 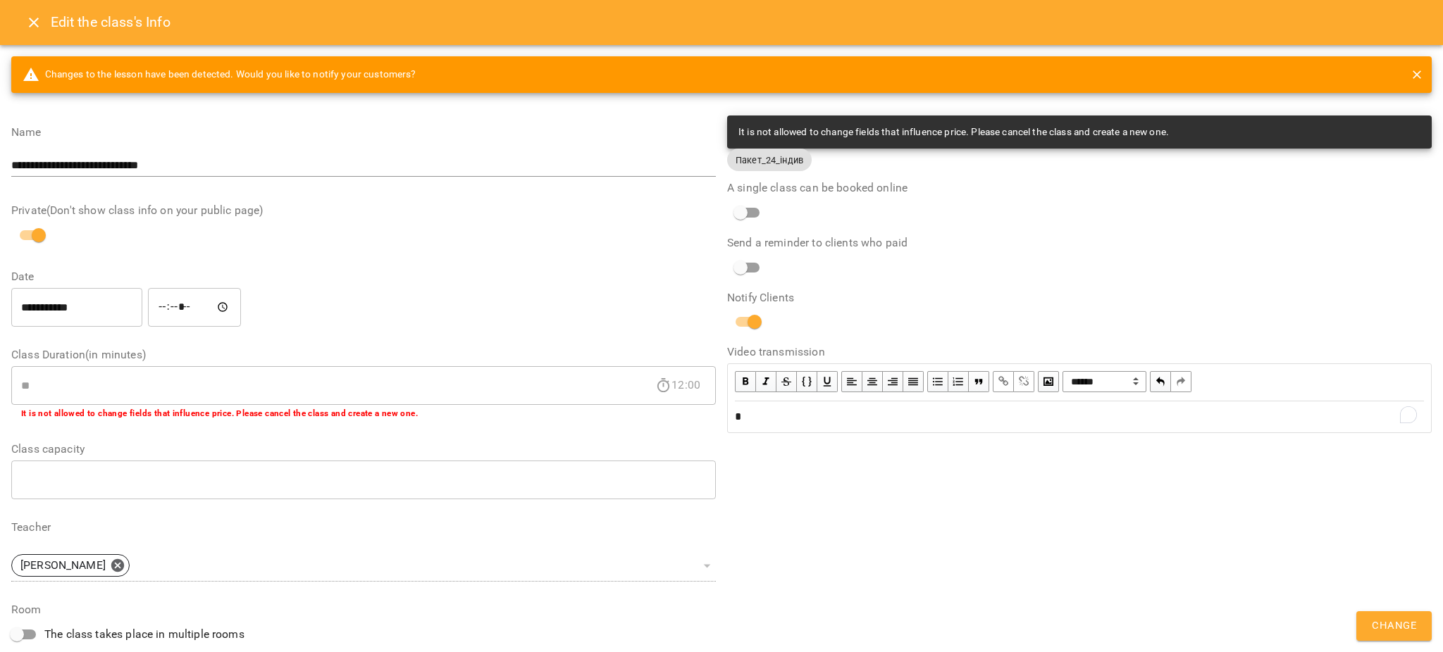 What do you see at coordinates (786, 382) in the screenshot?
I see `button: Strikethrough` at bounding box center [786, 382].